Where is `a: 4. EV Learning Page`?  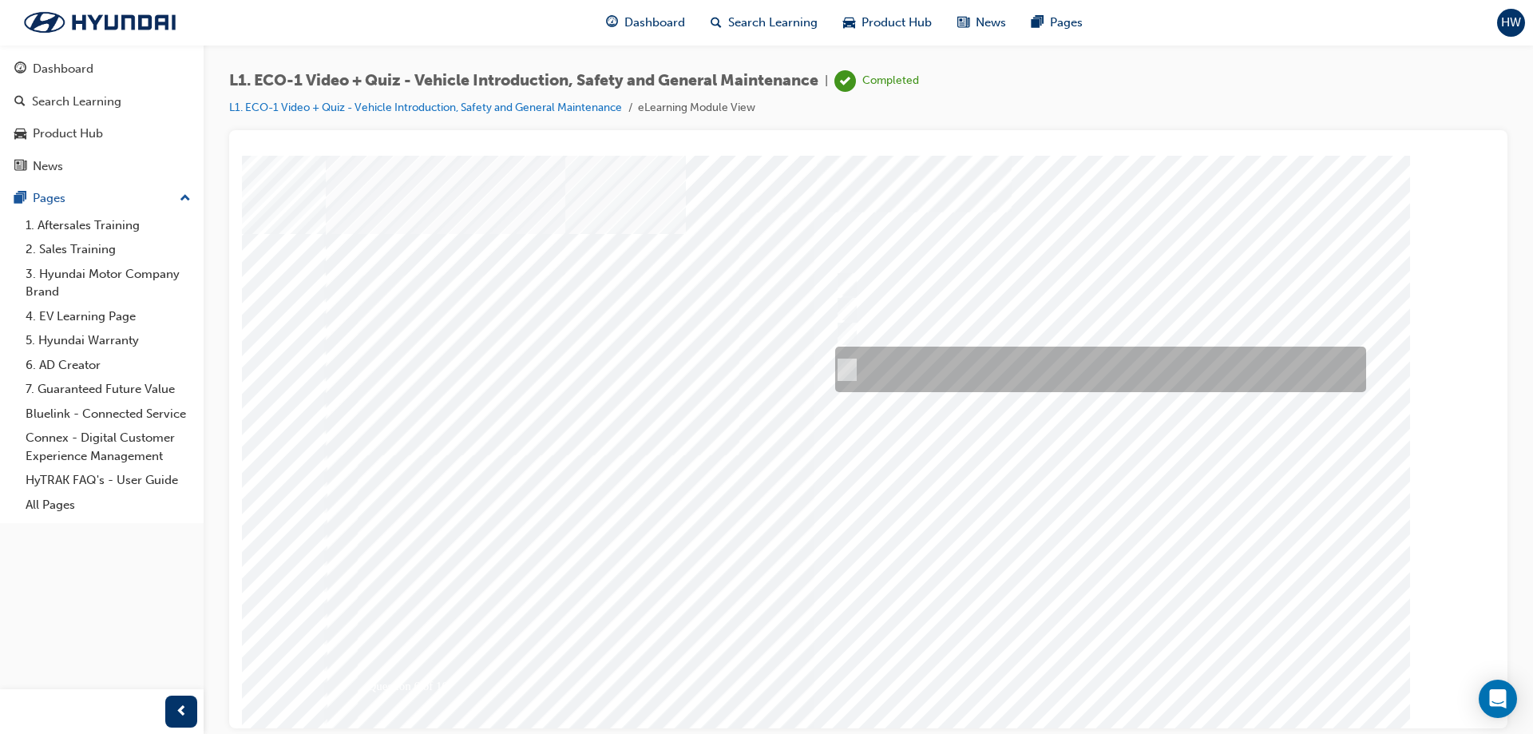
a: 4. EV Learning Page is located at coordinates (108, 316).